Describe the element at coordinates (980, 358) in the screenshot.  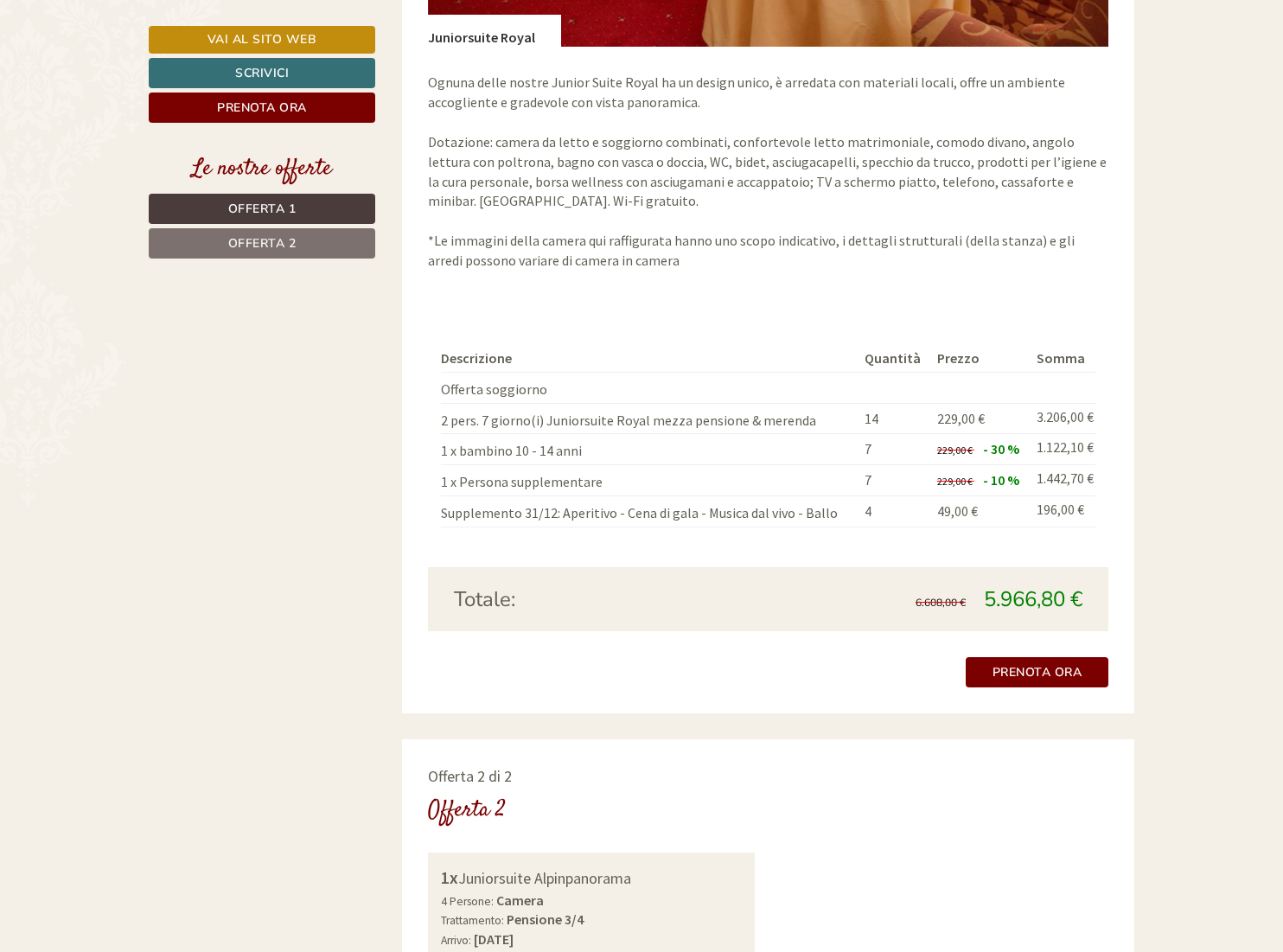
I see `th: Prezzo` at that location.